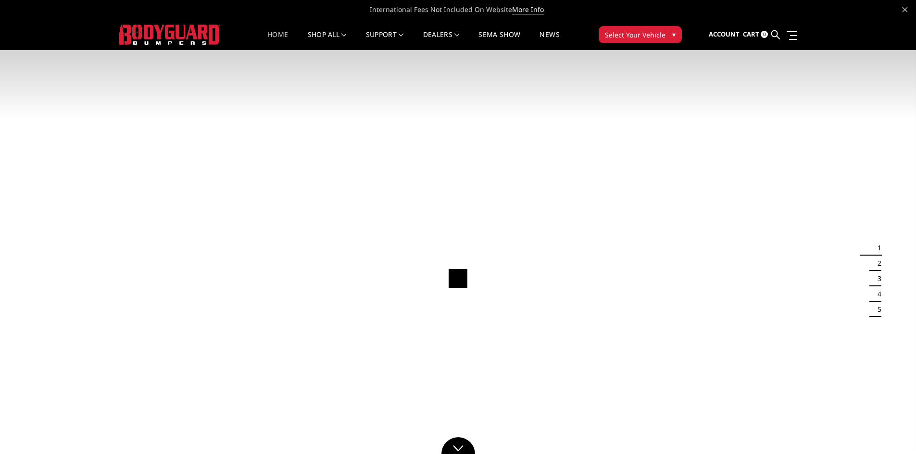 The image size is (916, 454). Describe the element at coordinates (635, 35) in the screenshot. I see `span: Select Your Vehicle` at that location.